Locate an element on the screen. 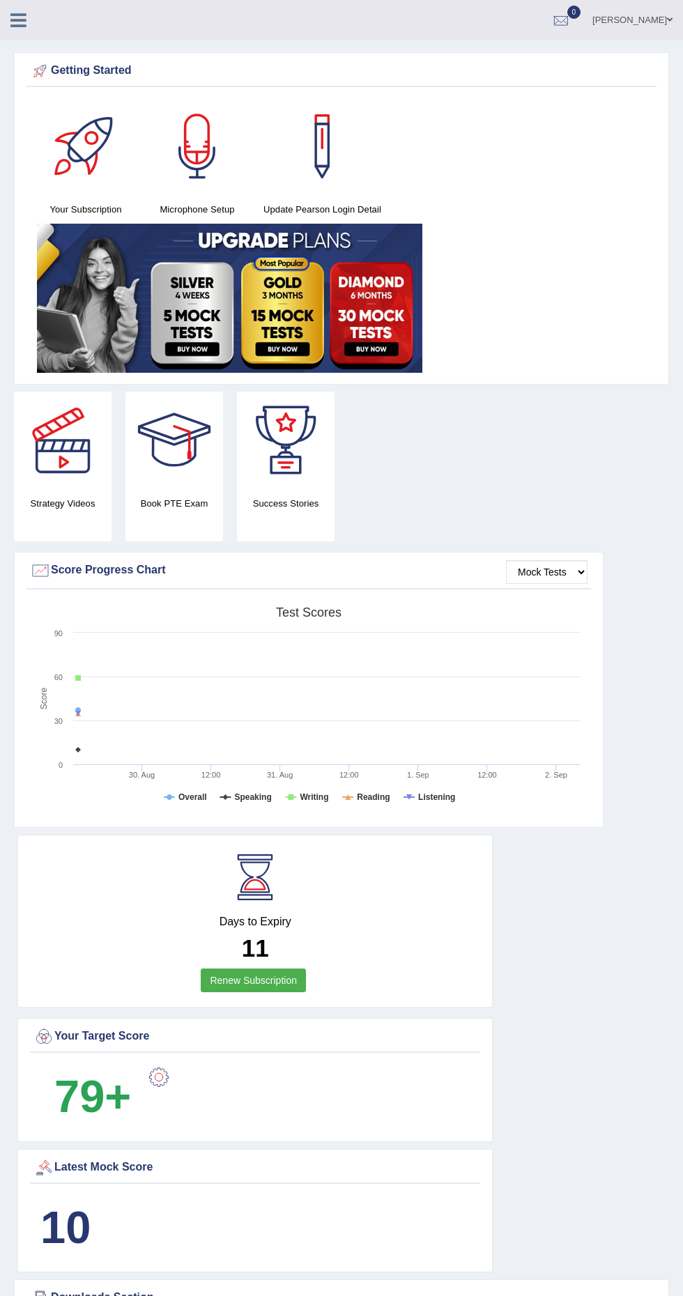 The image size is (683, 1296). text: 90 is located at coordinates (59, 633).